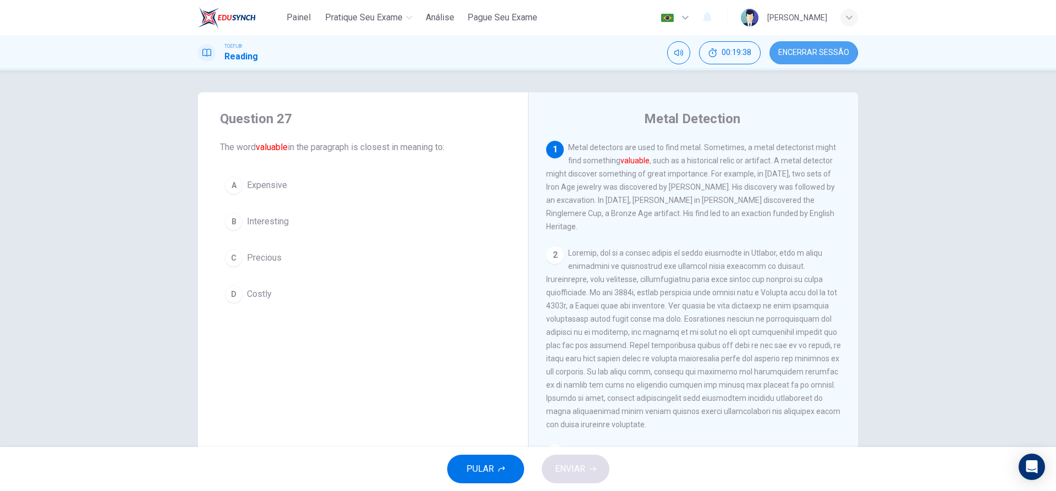 This screenshot has width=1056, height=491. Describe the element at coordinates (555, 453) in the screenshot. I see `div: 3` at that location.